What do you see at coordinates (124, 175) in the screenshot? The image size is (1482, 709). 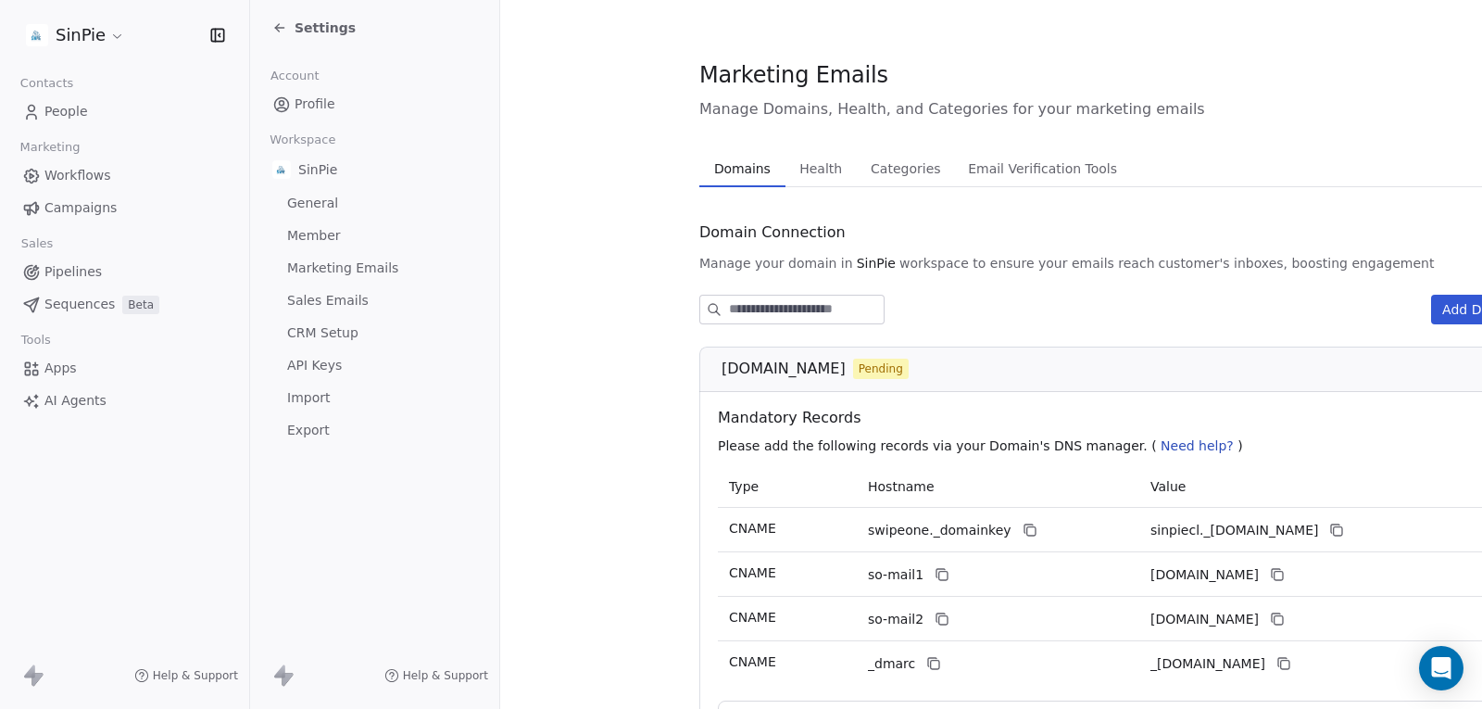 I see `a: Workflows` at bounding box center [124, 175].